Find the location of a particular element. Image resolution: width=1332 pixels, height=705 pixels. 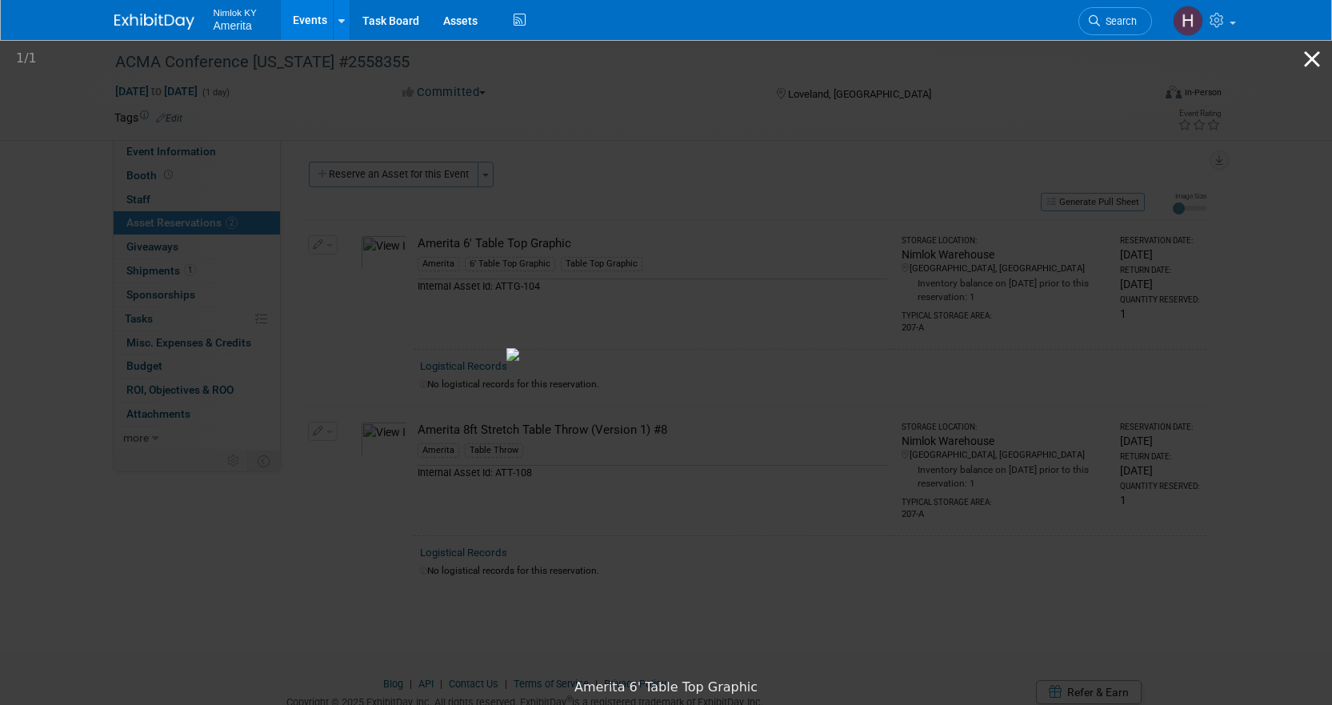

button: Close gallery is located at coordinates (1312, 58).